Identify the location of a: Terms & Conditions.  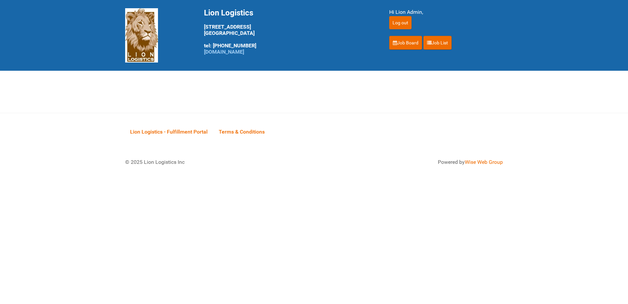
(242, 131).